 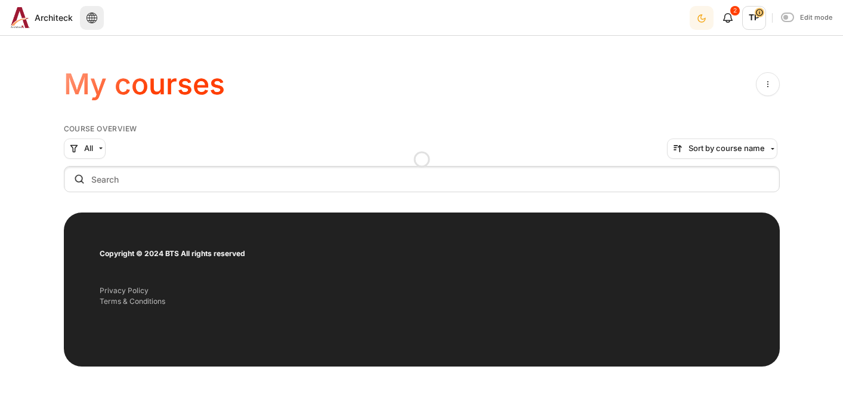 I want to click on button: Languages, so click(x=92, y=18).